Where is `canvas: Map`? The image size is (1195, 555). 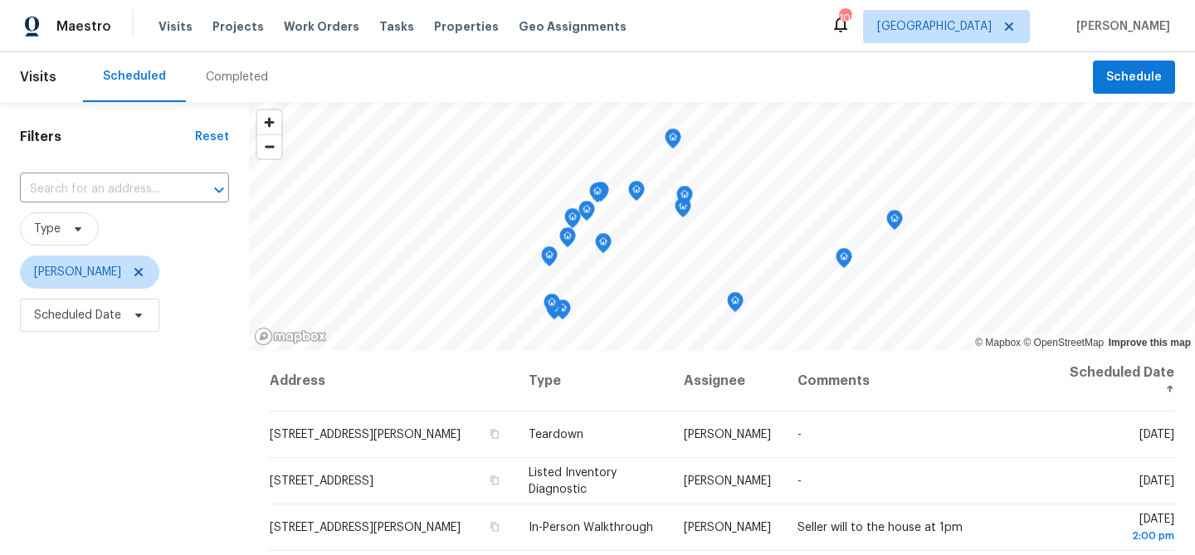
canvas: Map is located at coordinates (722, 227).